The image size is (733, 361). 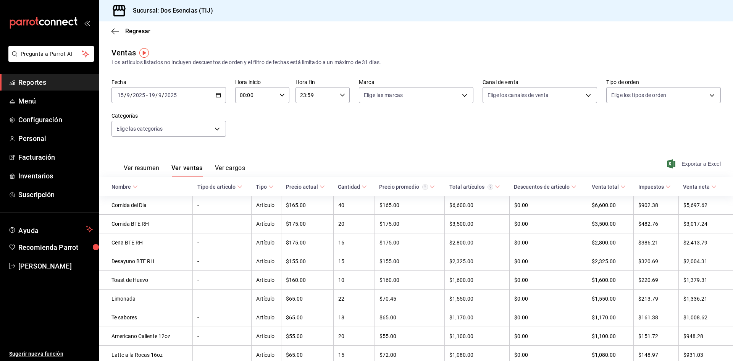 What do you see at coordinates (410, 336) in the screenshot?
I see `td: $55.00` at bounding box center [410, 336].